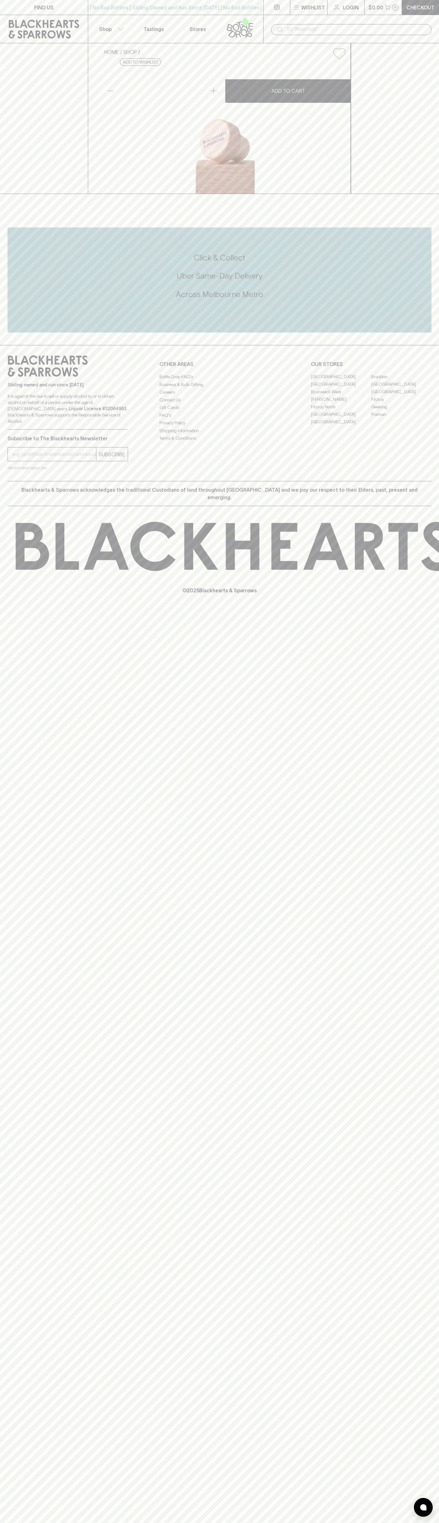 The image size is (439, 1523). What do you see at coordinates (401, 414) in the screenshot?
I see `a: Prahran` at bounding box center [401, 414].